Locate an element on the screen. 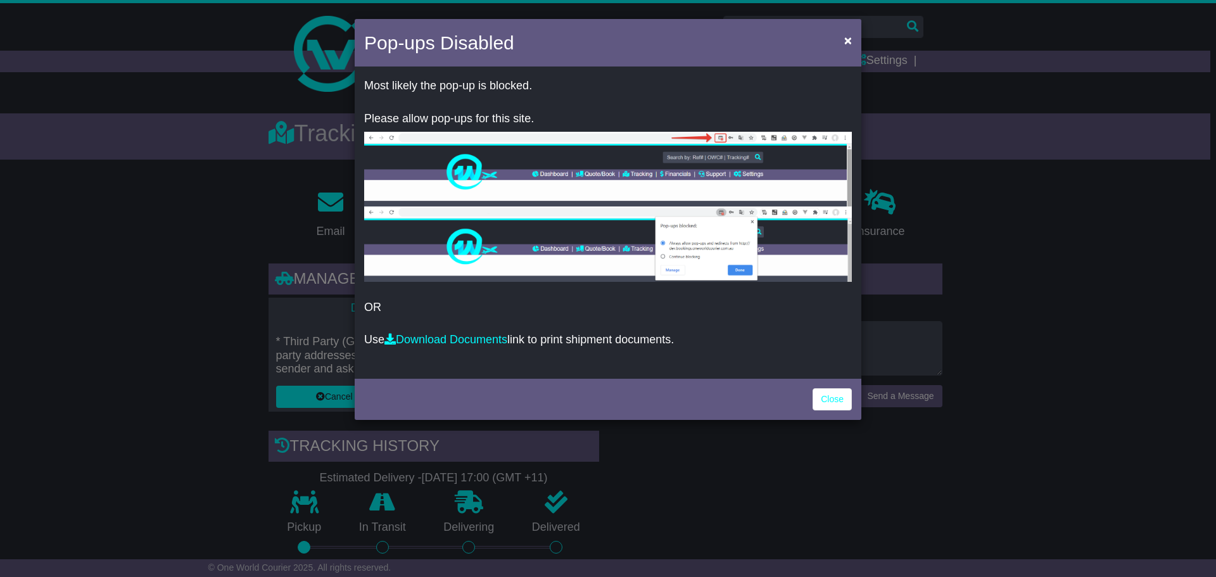  p: Please allow pop-ups for this site. is located at coordinates (608, 119).